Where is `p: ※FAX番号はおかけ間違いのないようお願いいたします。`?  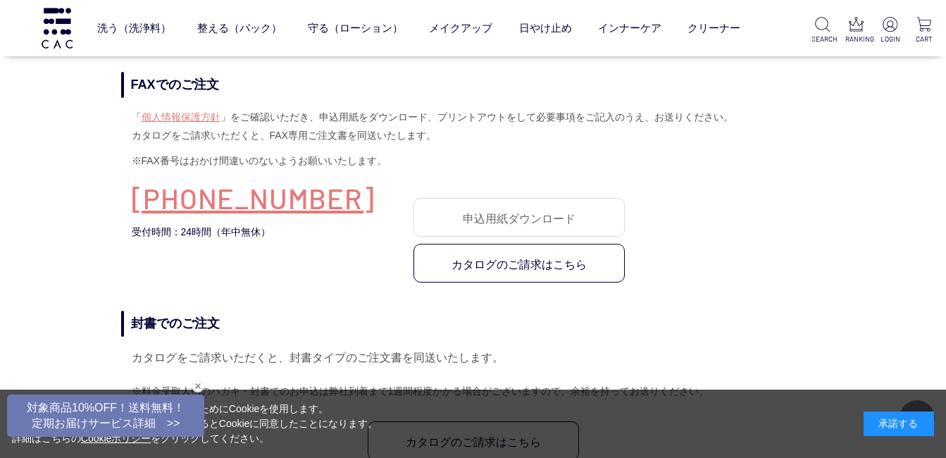
p: ※FAX番号はおかけ間違いのないようお願いいたします。 is located at coordinates (473, 161).